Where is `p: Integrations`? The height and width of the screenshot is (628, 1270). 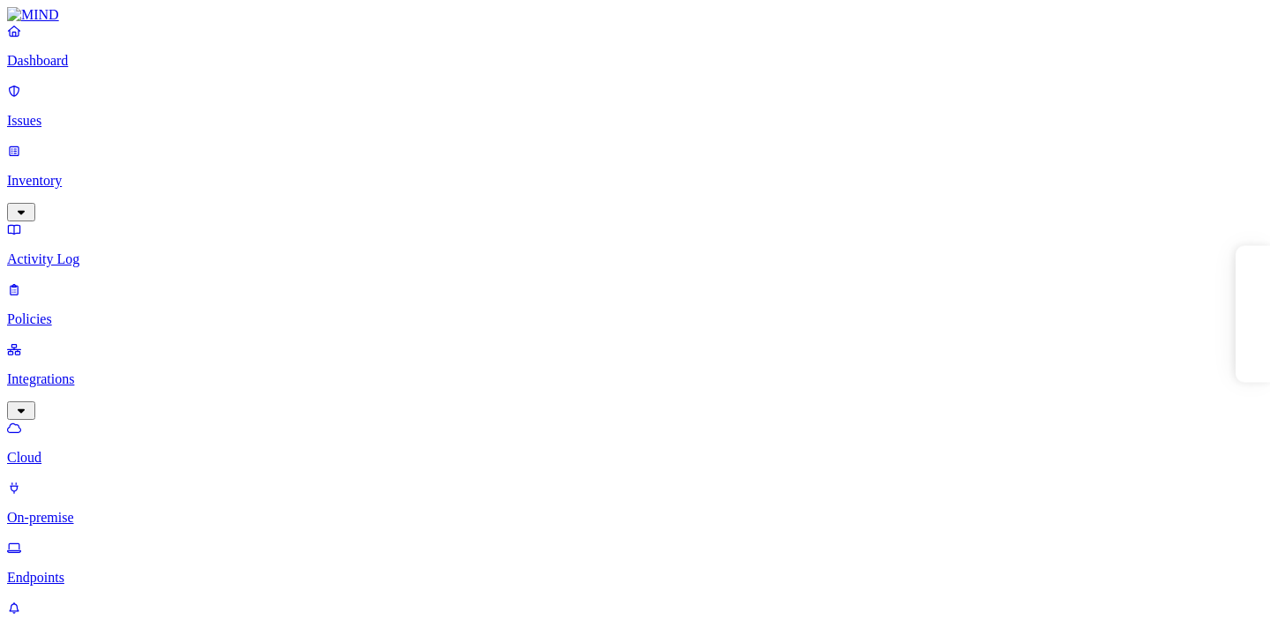
p: Integrations is located at coordinates (635, 379).